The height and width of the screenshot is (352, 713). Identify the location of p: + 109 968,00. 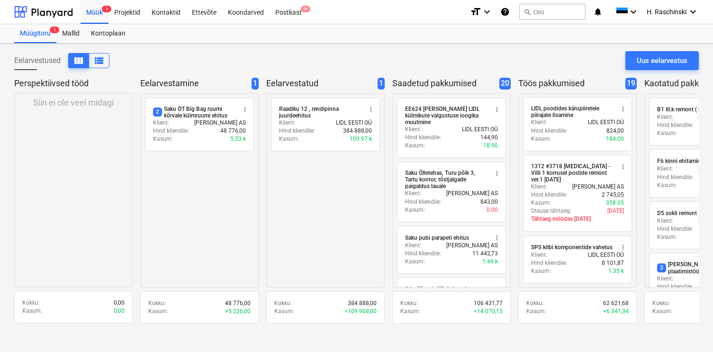
(360, 311).